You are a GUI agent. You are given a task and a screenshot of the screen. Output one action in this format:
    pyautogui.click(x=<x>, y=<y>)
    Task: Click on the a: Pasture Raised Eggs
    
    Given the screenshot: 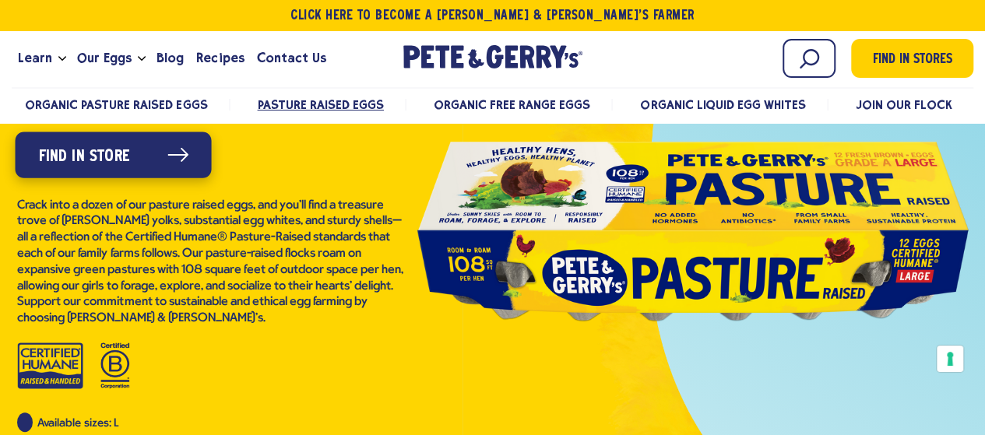 What is the action you would take?
    pyautogui.click(x=320, y=104)
    